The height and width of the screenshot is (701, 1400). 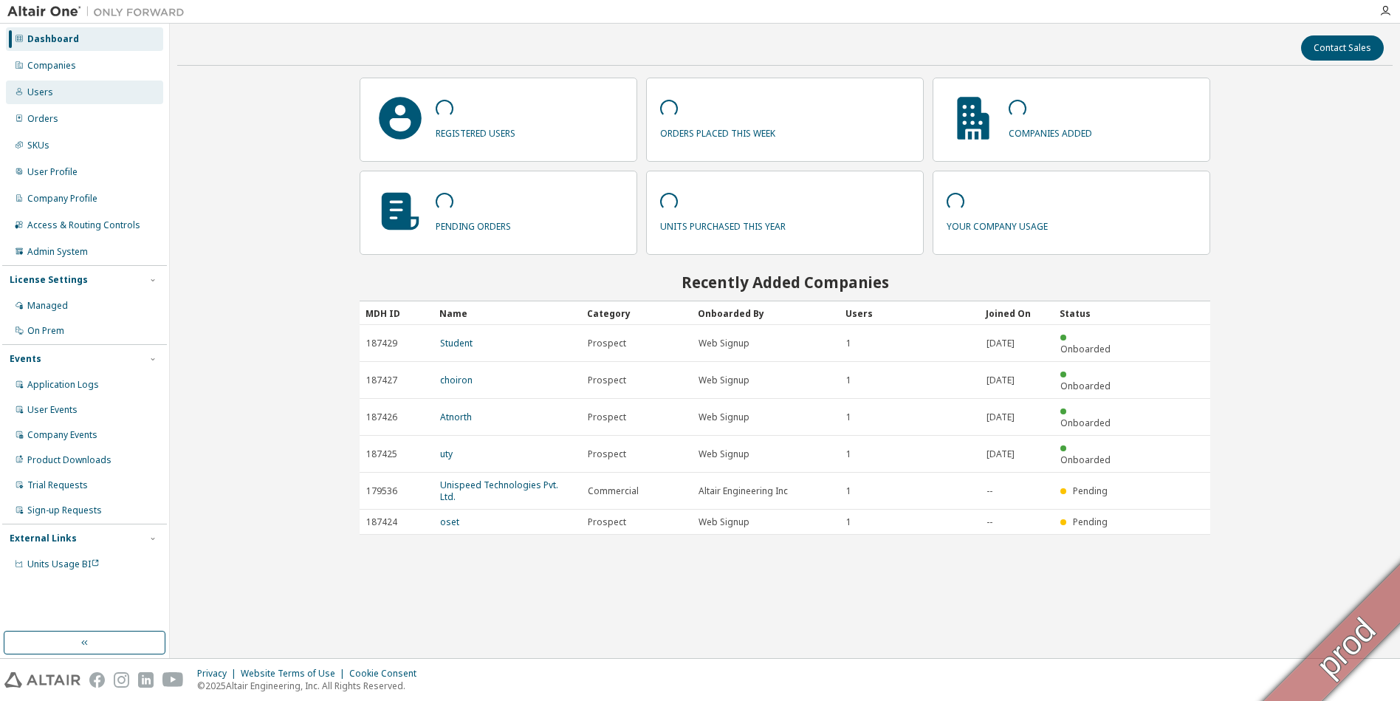 I want to click on div: SKUs, so click(x=38, y=145).